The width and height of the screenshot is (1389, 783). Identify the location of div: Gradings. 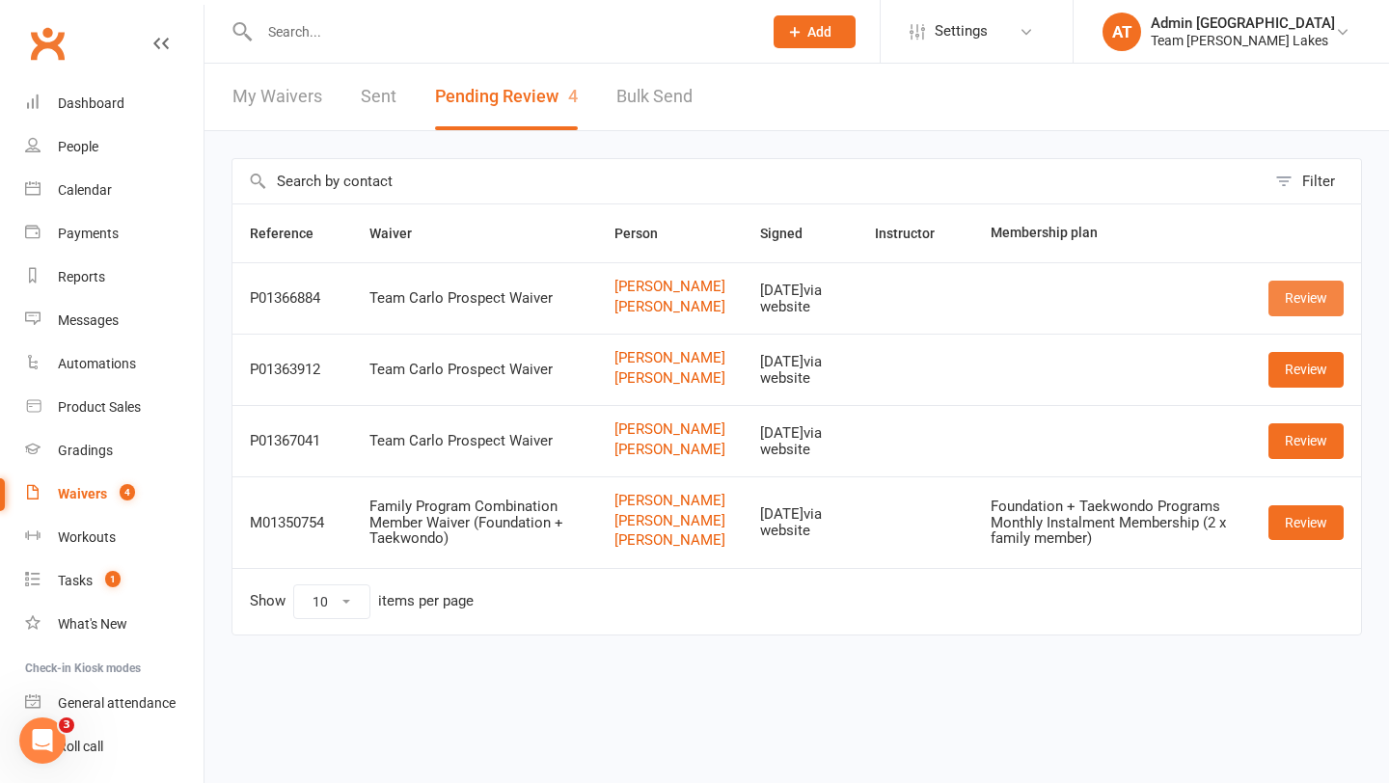
(85, 450).